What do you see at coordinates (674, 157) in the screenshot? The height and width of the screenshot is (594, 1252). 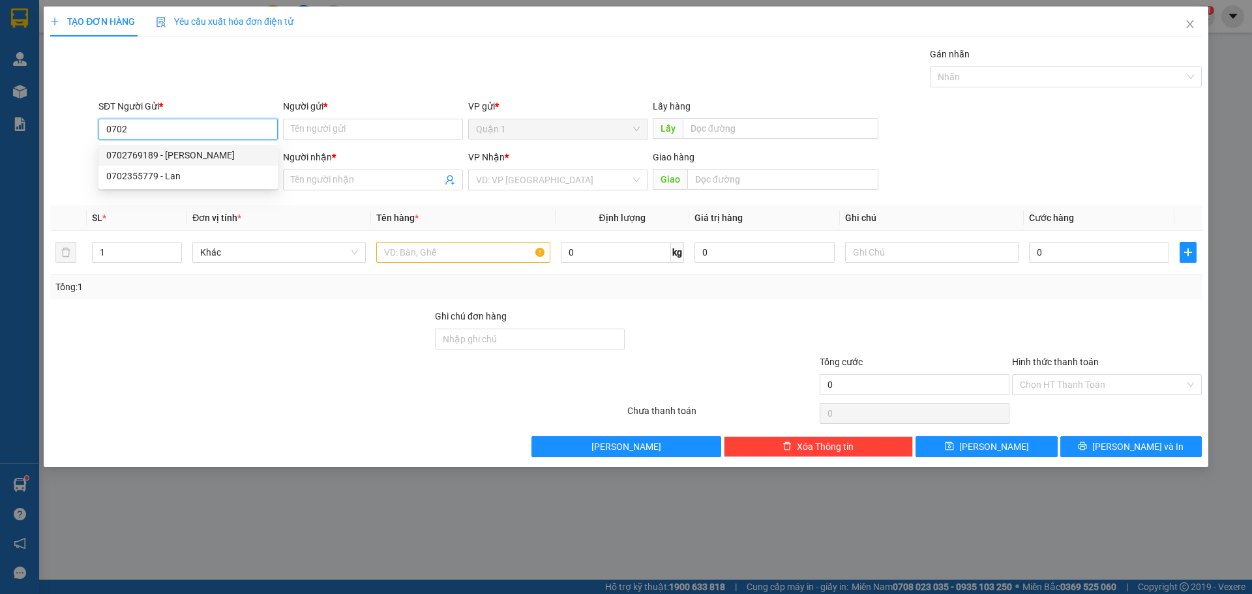 I see `span: Giao hàng` at bounding box center [674, 157].